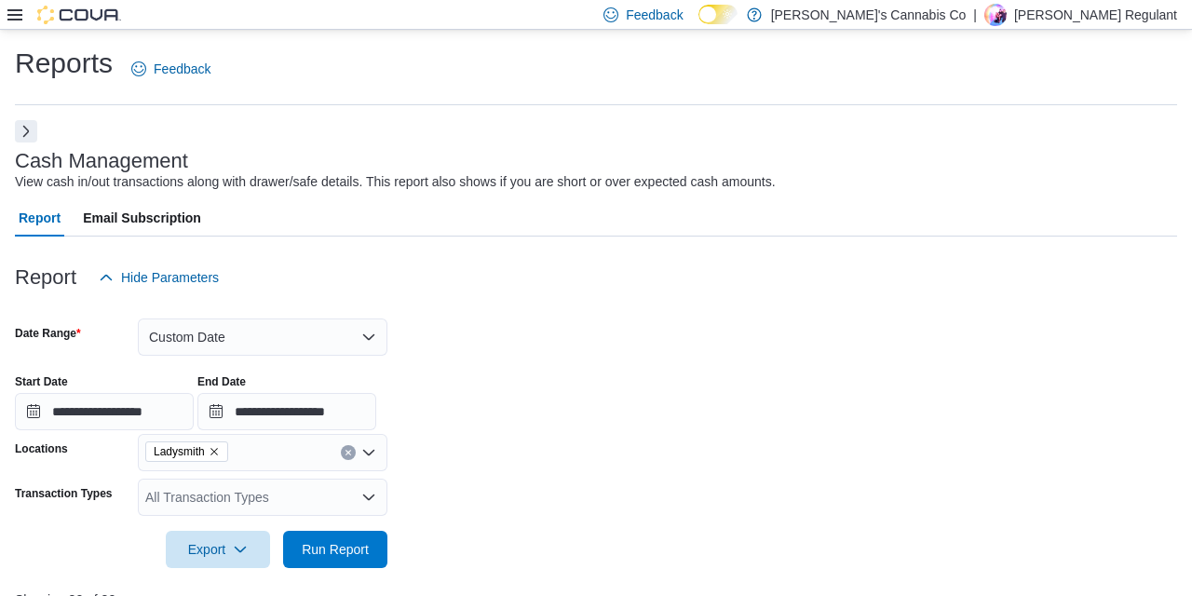 This screenshot has width=1192, height=596. What do you see at coordinates (218, 549) in the screenshot?
I see `button: Export` at bounding box center [218, 549].